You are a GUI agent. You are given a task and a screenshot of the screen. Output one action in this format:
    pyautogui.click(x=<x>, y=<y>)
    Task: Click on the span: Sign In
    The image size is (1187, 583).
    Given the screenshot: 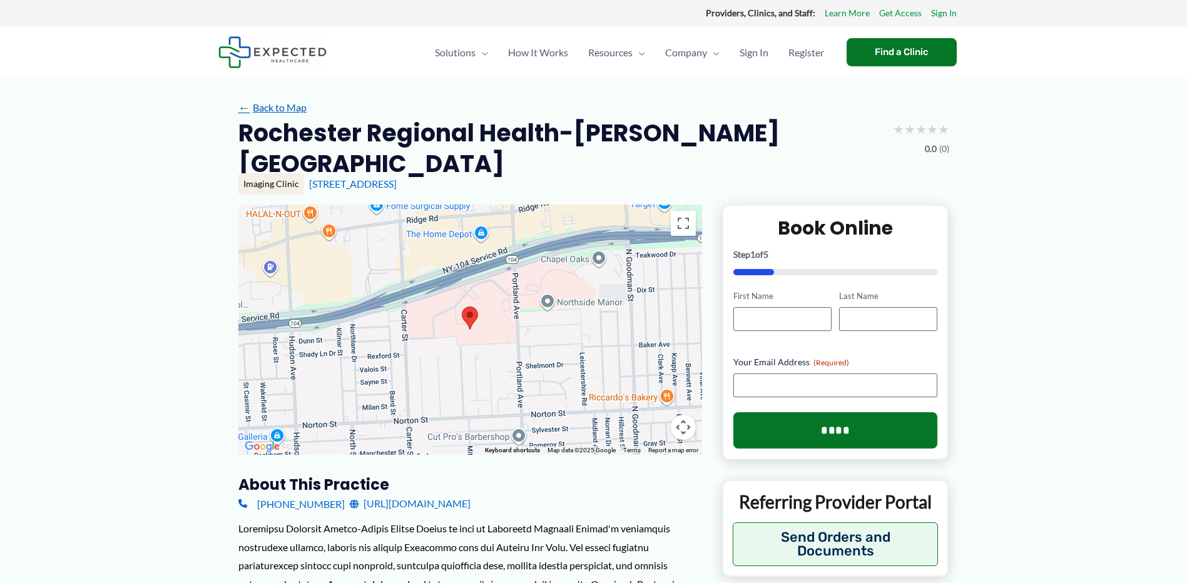 What is the action you would take?
    pyautogui.click(x=754, y=53)
    